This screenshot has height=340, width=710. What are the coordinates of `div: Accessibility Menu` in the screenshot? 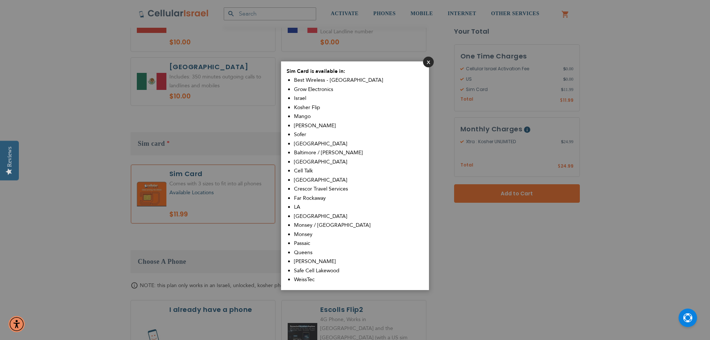 It's located at (17, 324).